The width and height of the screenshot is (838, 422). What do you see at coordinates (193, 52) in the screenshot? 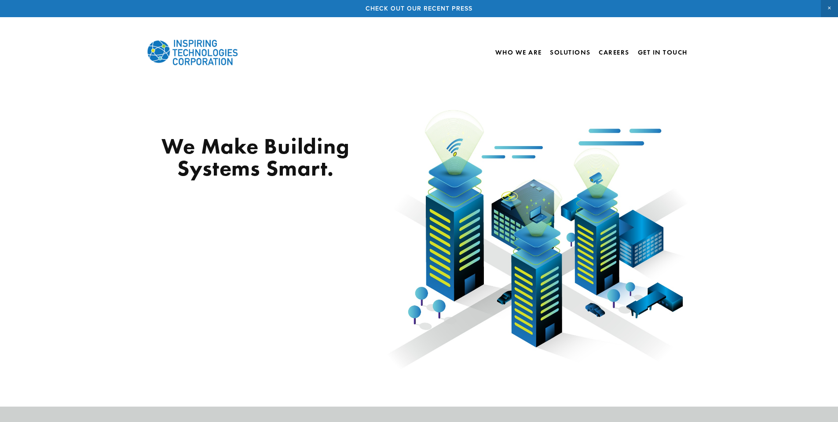
I see `img: Inspiring Technologies Corp – A Building Technologies Company` at bounding box center [193, 52].